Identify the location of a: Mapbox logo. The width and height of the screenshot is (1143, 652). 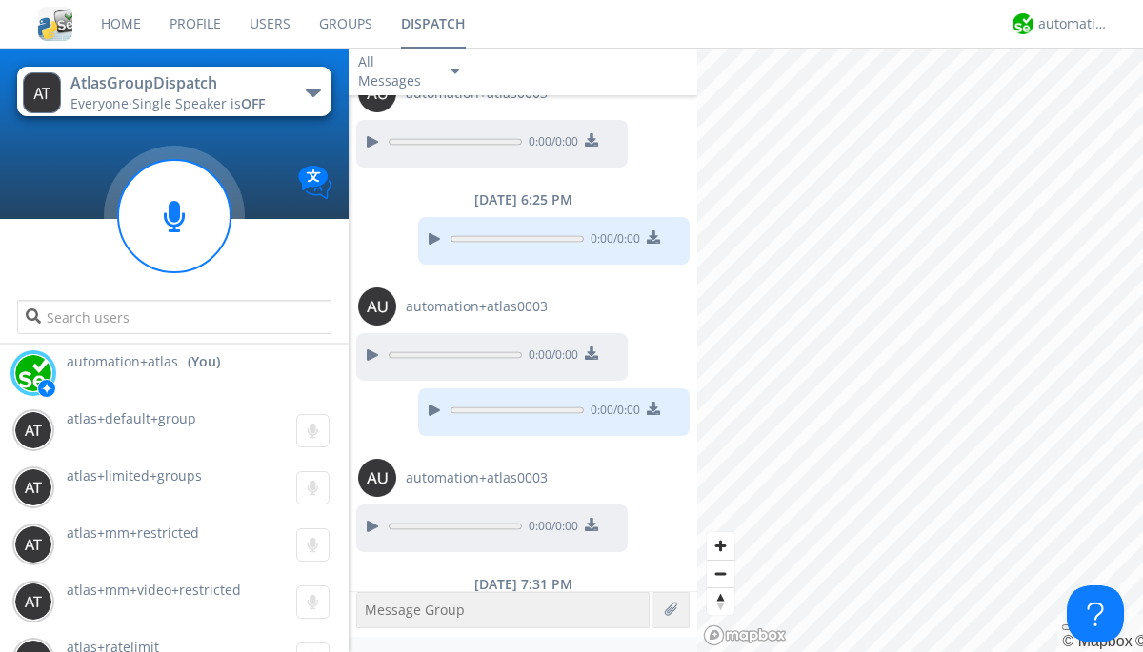
(745, 635).